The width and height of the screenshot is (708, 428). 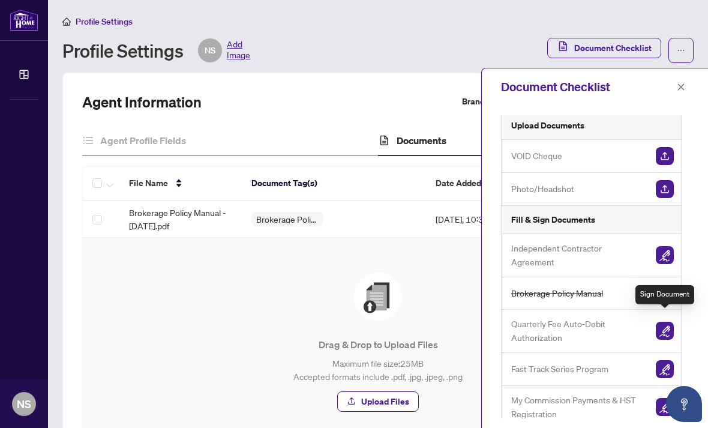 What do you see at coordinates (548, 125) in the screenshot?
I see `h5: Upload Documents` at bounding box center [548, 125].